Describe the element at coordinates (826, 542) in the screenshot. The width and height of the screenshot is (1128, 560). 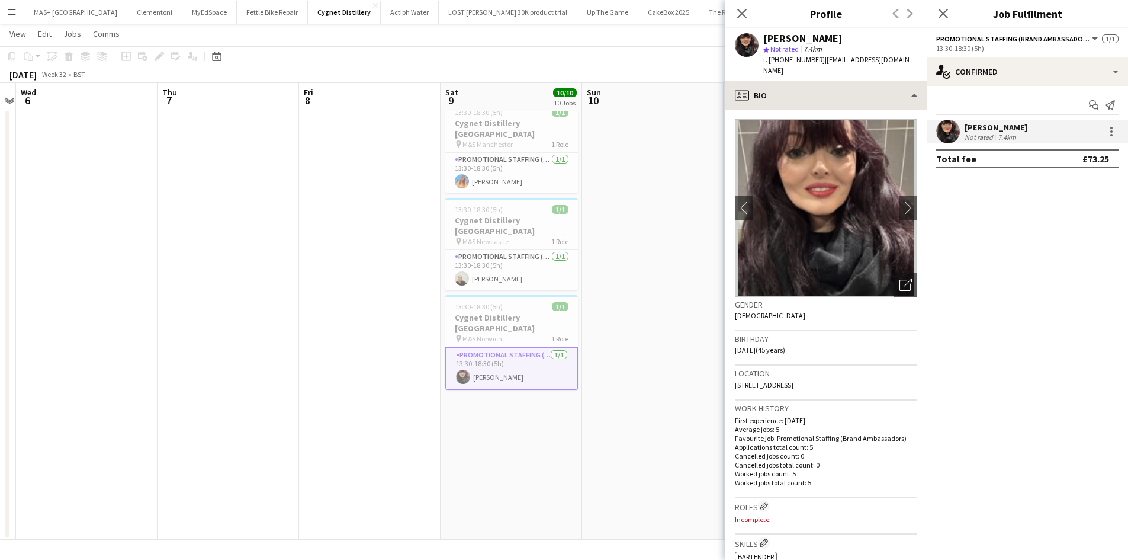
I see `h3: Skills` at that location.